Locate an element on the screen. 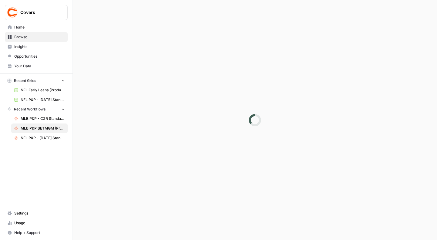  button: Help + Support is located at coordinates (36, 233).